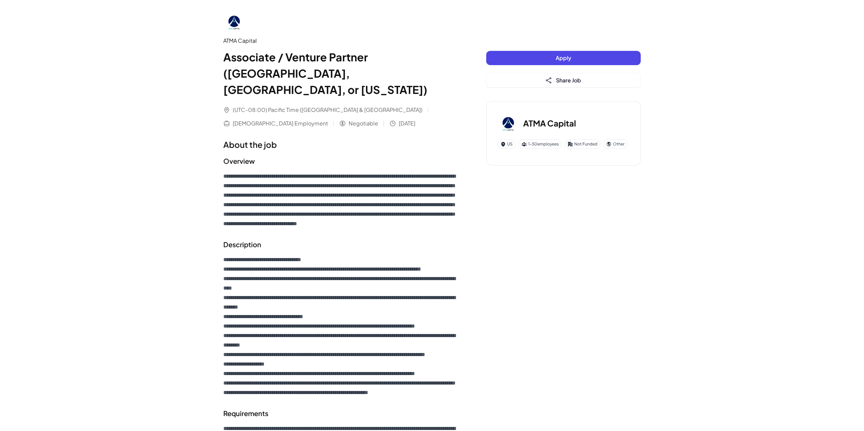  I want to click on h1: About the job, so click(341, 144).